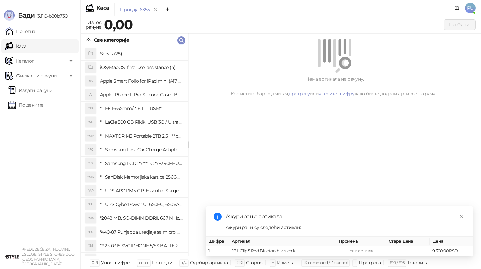  I want to click on div: Нови артикал, so click(361, 251).